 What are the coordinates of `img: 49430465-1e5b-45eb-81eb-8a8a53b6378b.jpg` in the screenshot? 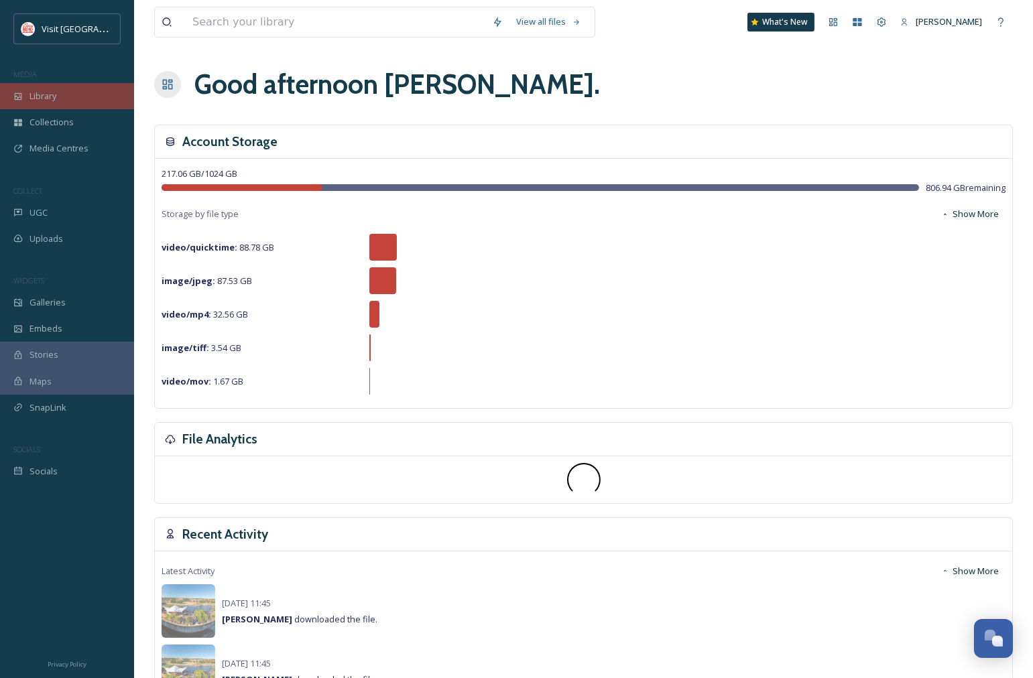 It's located at (188, 611).